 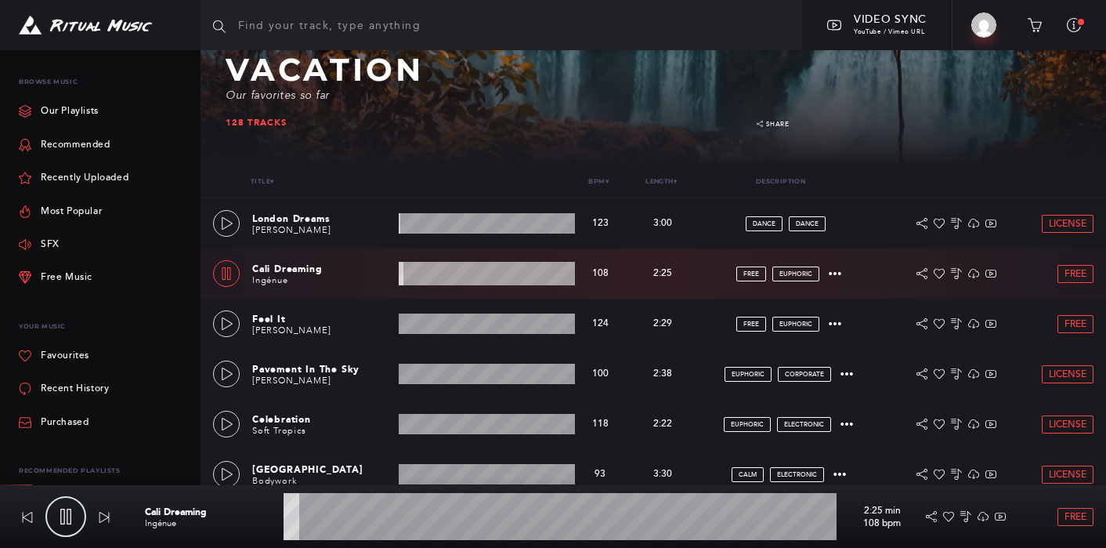 I want to click on p: 118, so click(x=600, y=424).